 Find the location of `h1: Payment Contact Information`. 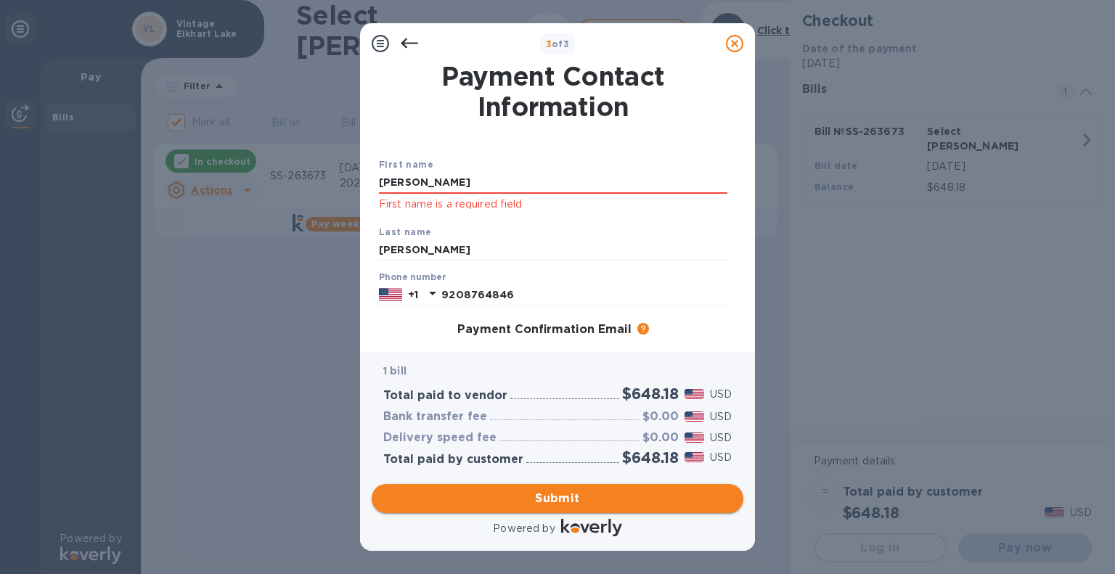

h1: Payment Contact Information is located at coordinates (553, 91).